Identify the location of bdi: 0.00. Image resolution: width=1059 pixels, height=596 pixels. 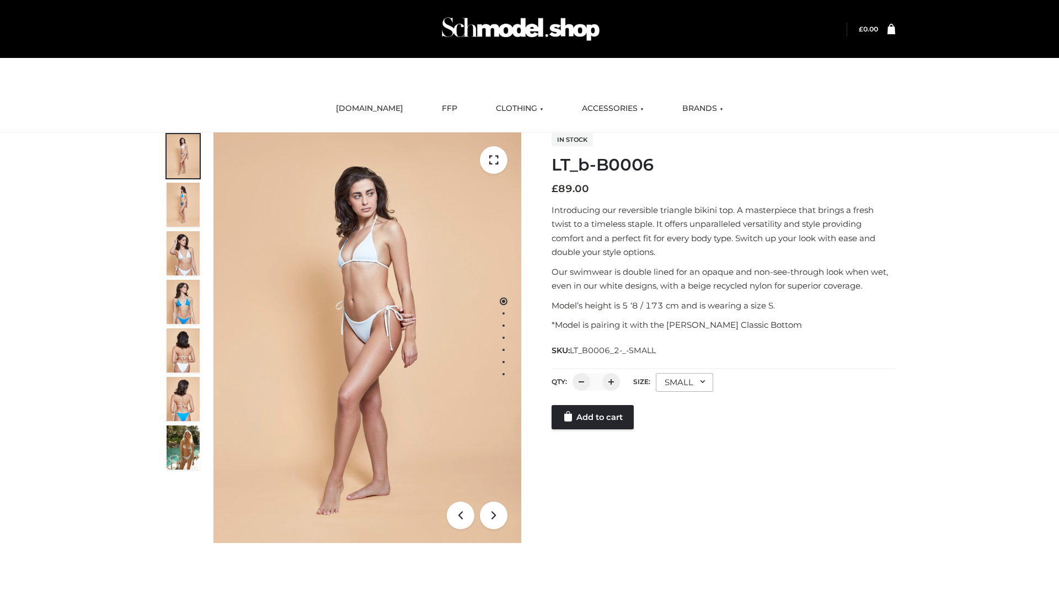
(868, 29).